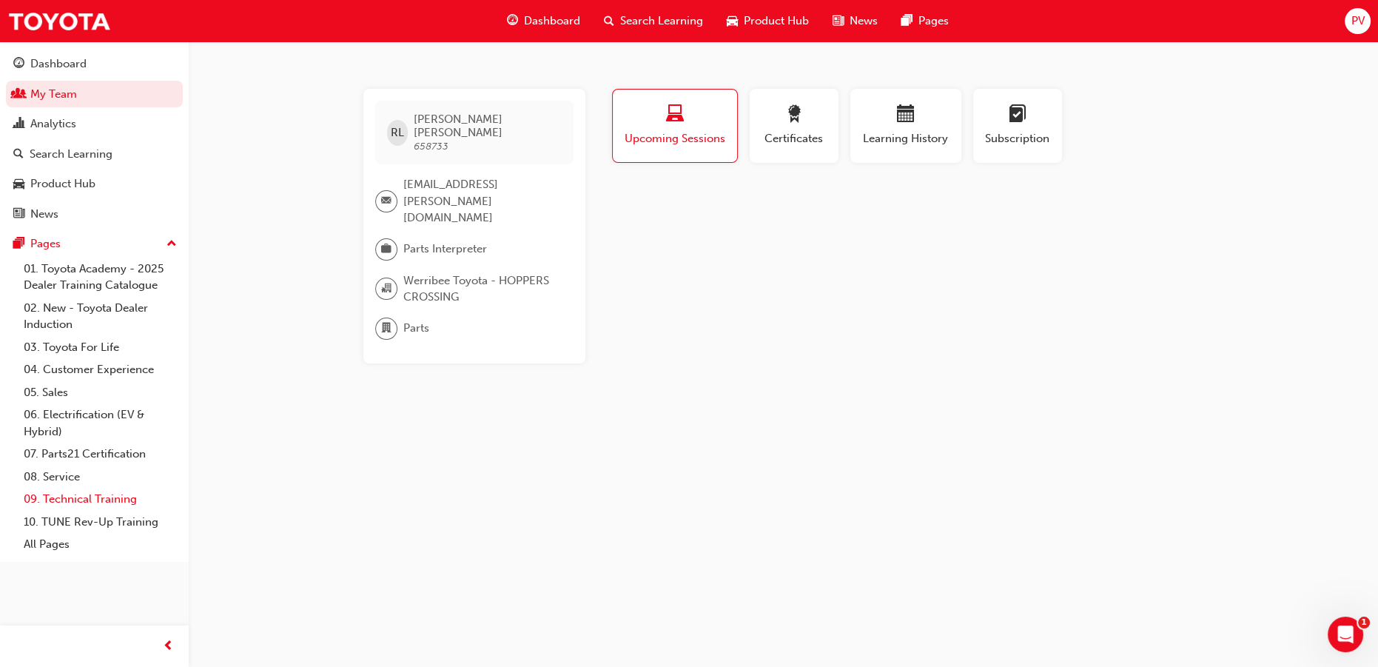 Image resolution: width=1378 pixels, height=667 pixels. I want to click on span: RL, so click(397, 132).